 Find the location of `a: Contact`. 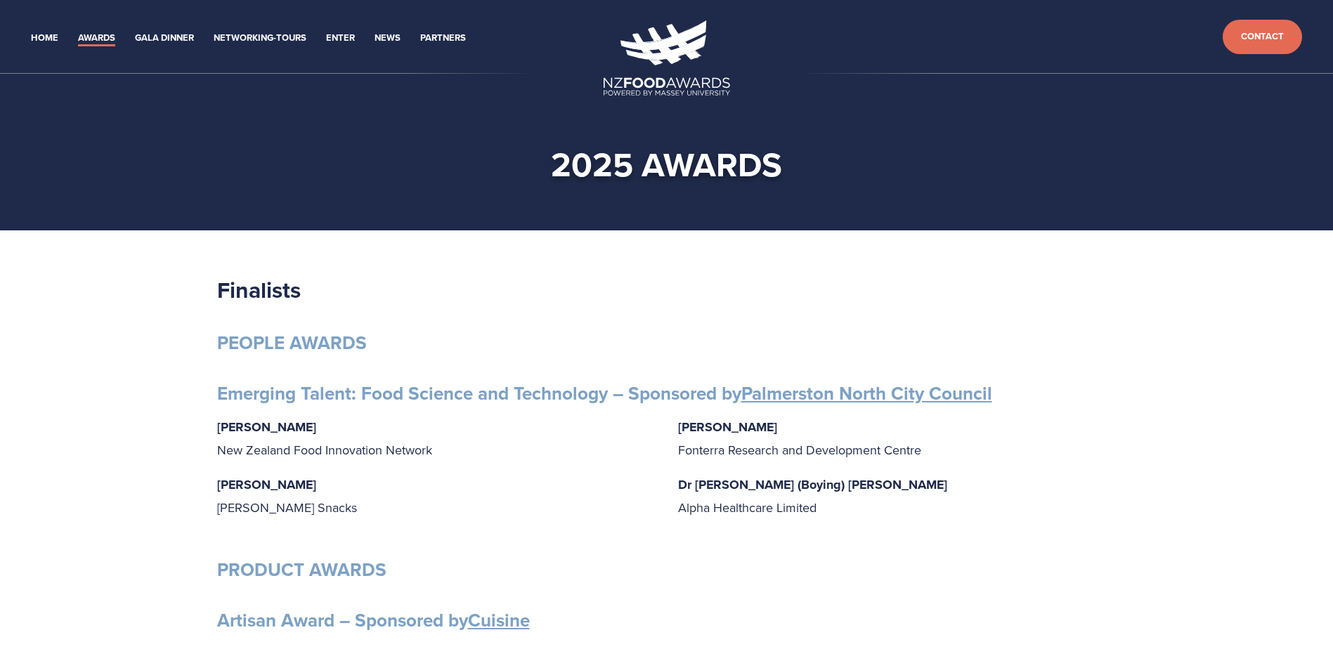

a: Contact is located at coordinates (1262, 37).